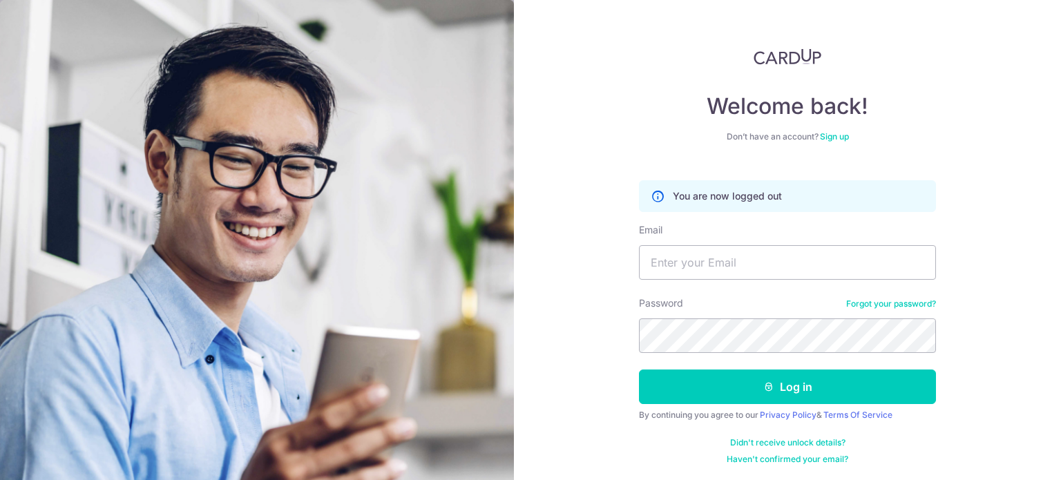 The height and width of the screenshot is (480, 1061). Describe the element at coordinates (787, 137) in the screenshot. I see `div: Don’t have an account?` at that location.